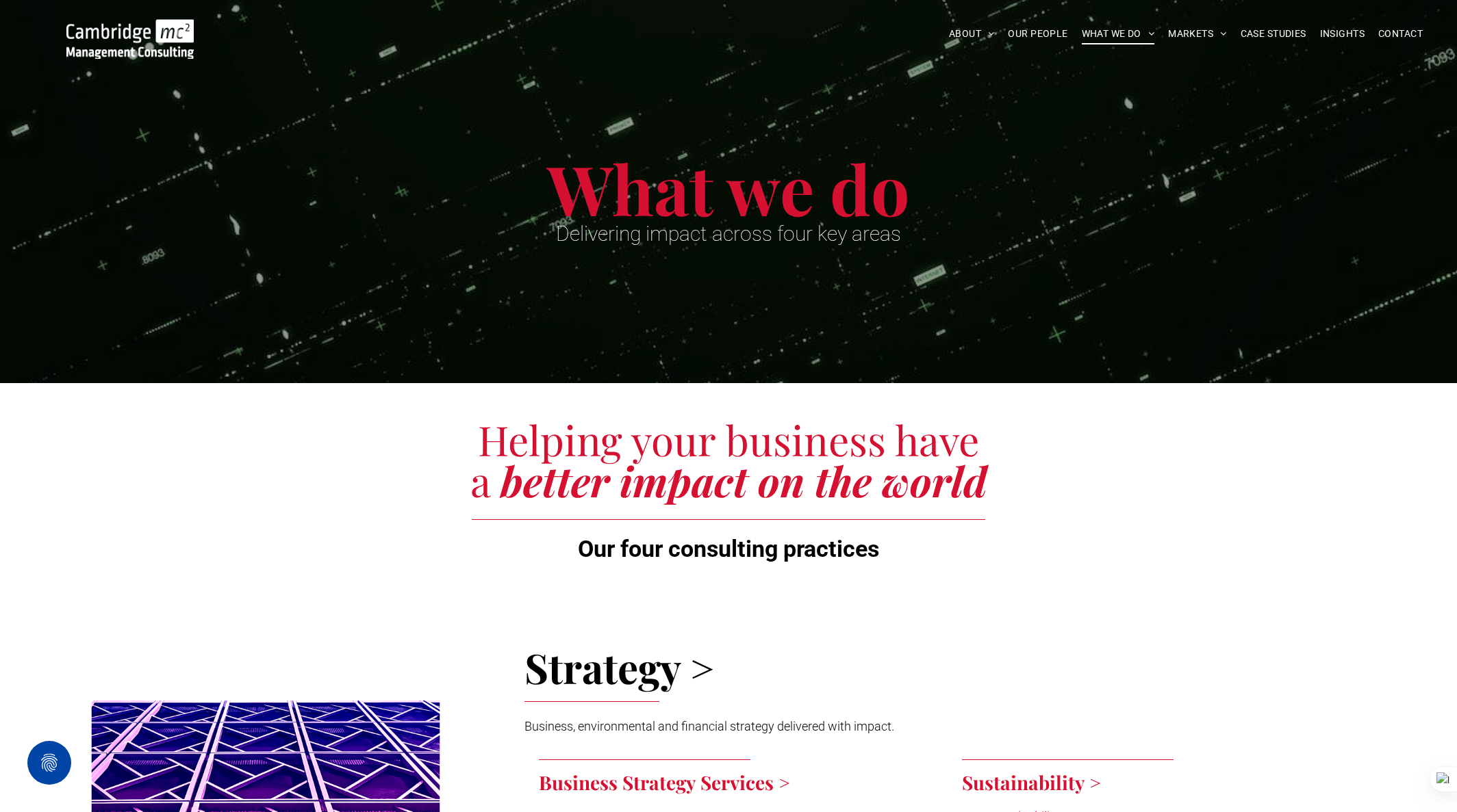 This screenshot has height=812, width=1457. What do you see at coordinates (130, 28) in the screenshot?
I see `a: Your Business Transformed | Cambridge Management Consulting` at bounding box center [130, 28].